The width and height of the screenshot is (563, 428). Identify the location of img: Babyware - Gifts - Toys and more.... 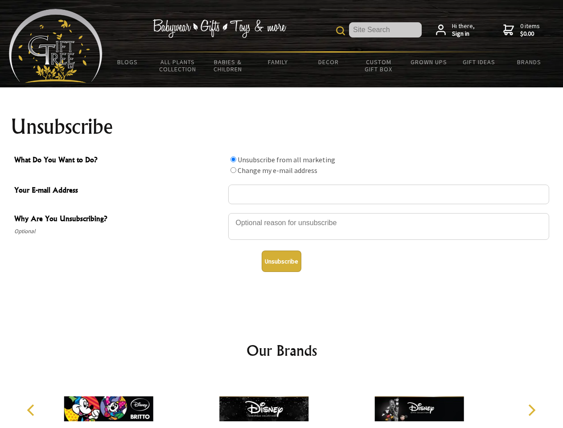
(56, 46).